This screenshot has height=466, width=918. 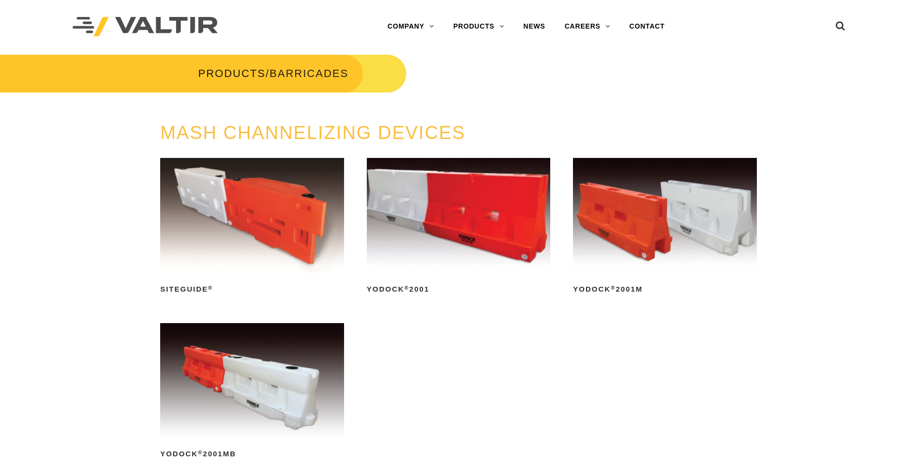 I want to click on span: BARRICADES, so click(x=309, y=73).